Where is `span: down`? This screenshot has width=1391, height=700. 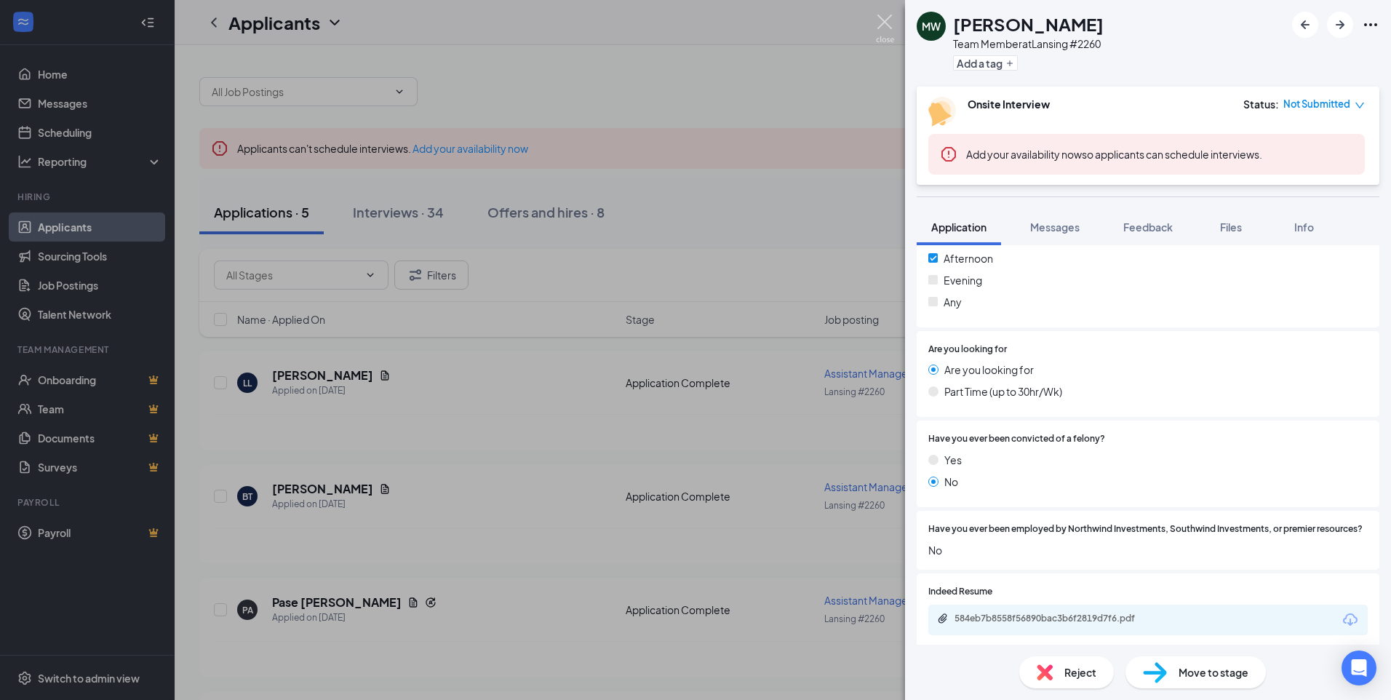 span: down is located at coordinates (1360, 106).